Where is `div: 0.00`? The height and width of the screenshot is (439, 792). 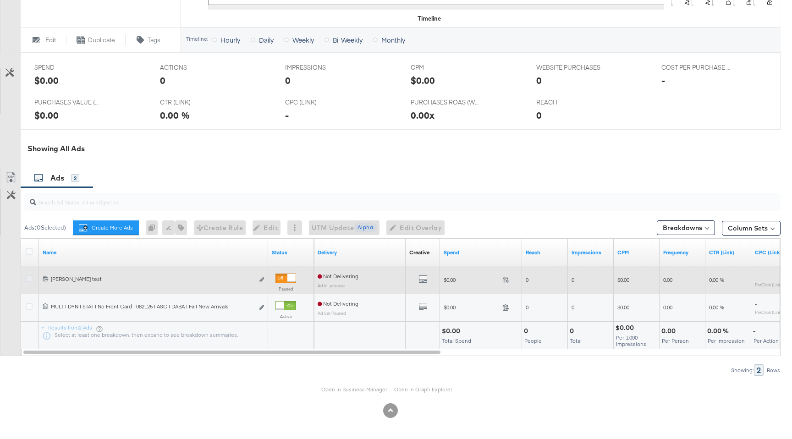
div: 0.00 is located at coordinates (670, 331).